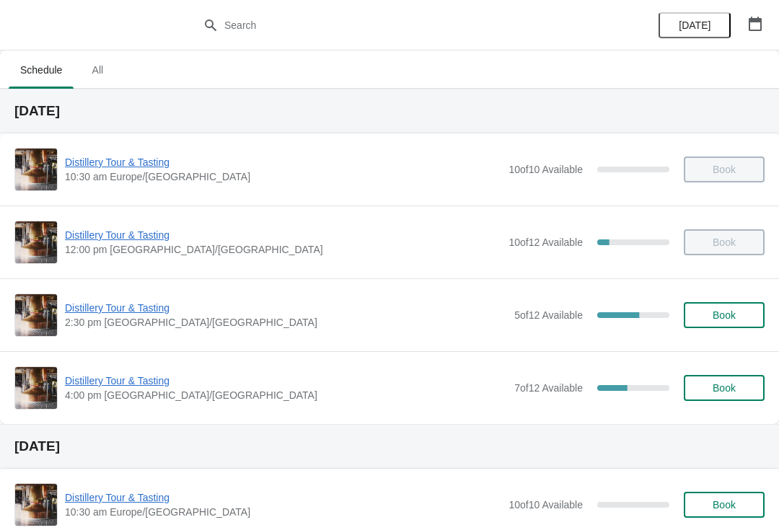 The image size is (779, 530). I want to click on img: Distillery Tour & Tasting | | 12:00 pm Europe/London, so click(36, 242).